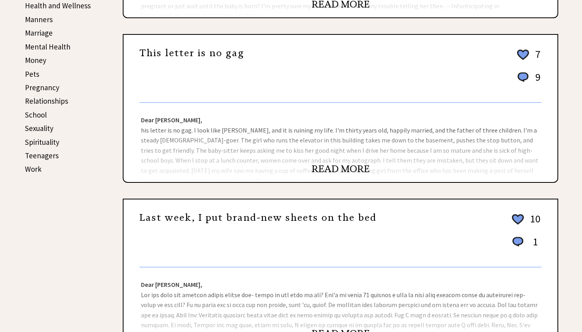 The height and width of the screenshot is (332, 582). Describe the element at coordinates (36, 115) in the screenshot. I see `a: School` at that location.